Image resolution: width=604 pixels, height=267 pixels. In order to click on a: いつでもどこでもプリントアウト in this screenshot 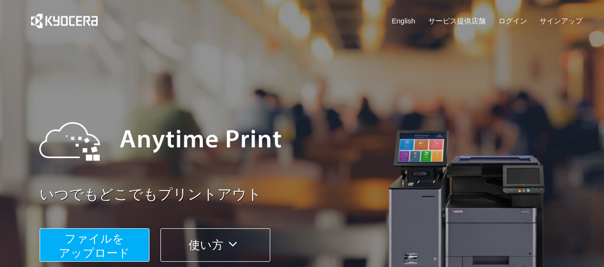, I will do `click(314, 194)`.